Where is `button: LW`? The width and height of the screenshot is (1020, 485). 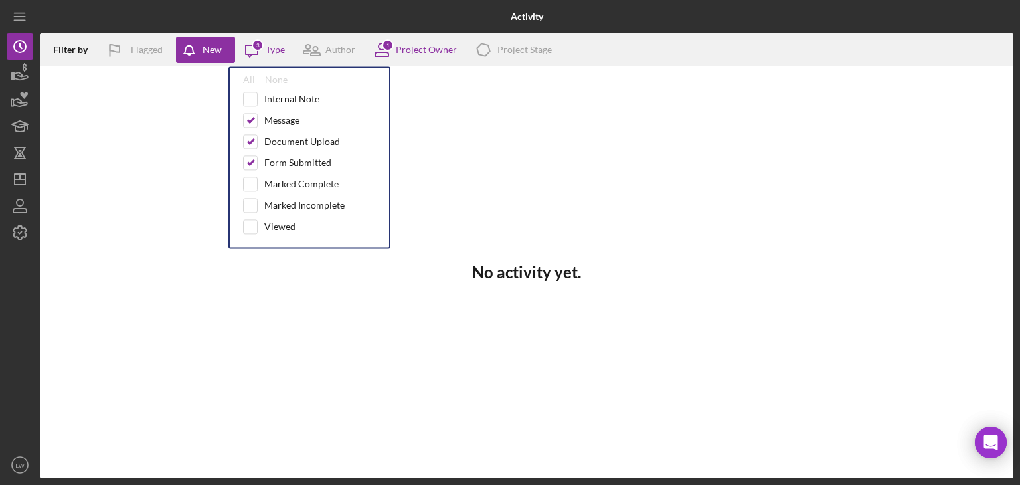 button: LW is located at coordinates (20, 465).